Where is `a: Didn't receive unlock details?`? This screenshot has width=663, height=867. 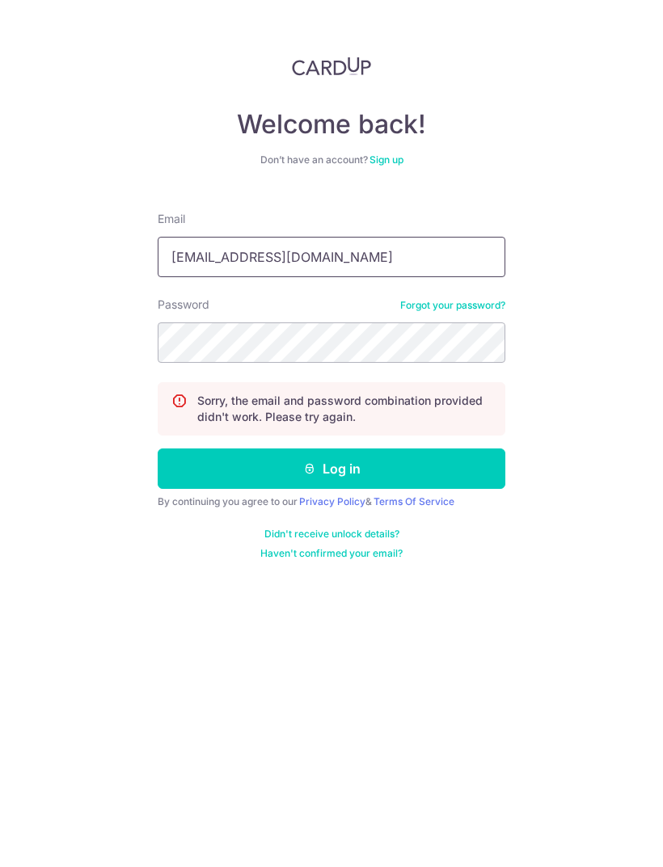
a: Didn't receive unlock details? is located at coordinates (331, 534).